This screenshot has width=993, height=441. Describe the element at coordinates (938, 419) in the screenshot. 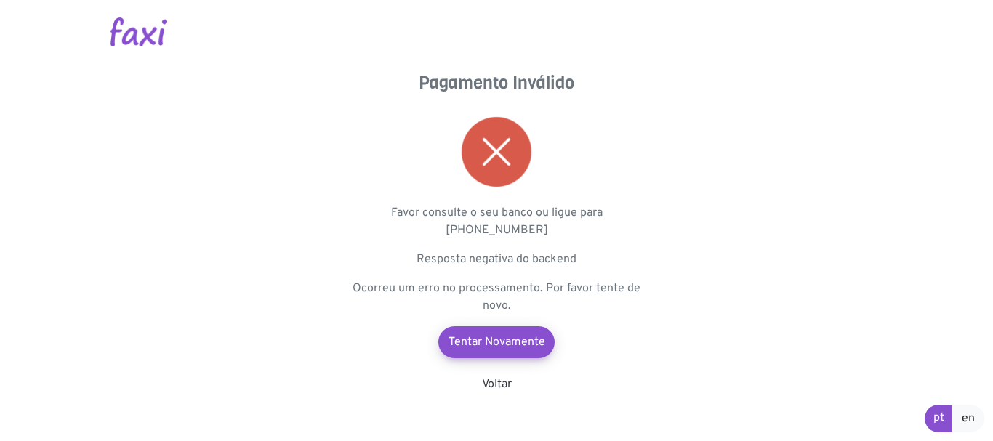

I see `a: pt` at that location.